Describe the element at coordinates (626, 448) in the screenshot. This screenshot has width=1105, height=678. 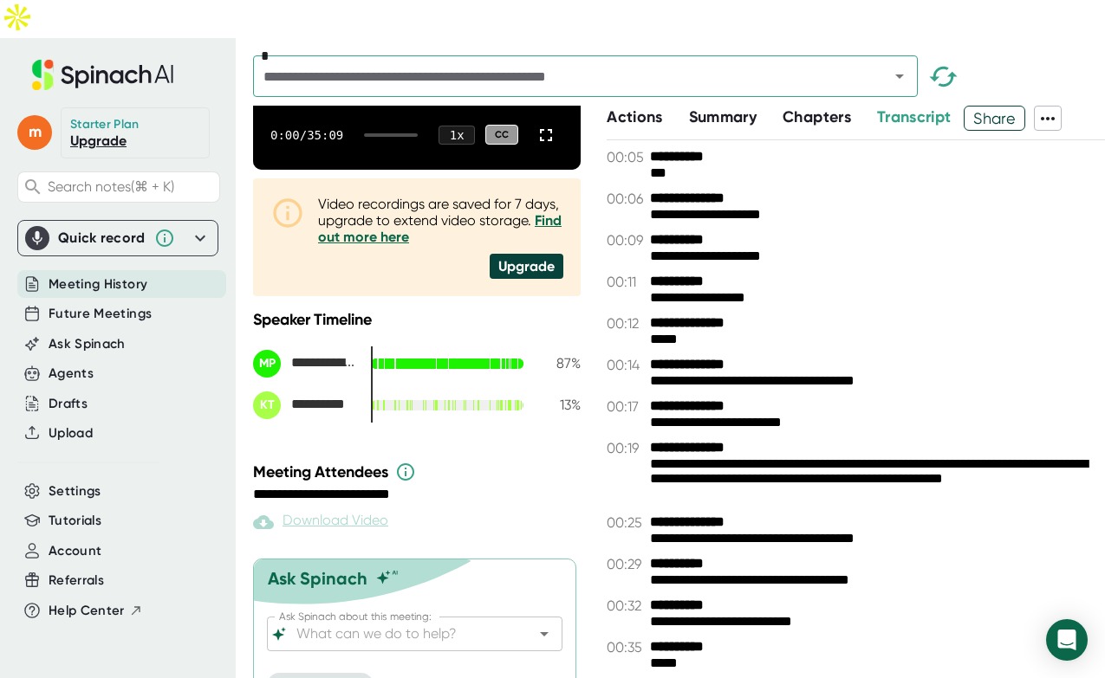
I see `span: 00:19` at that location.